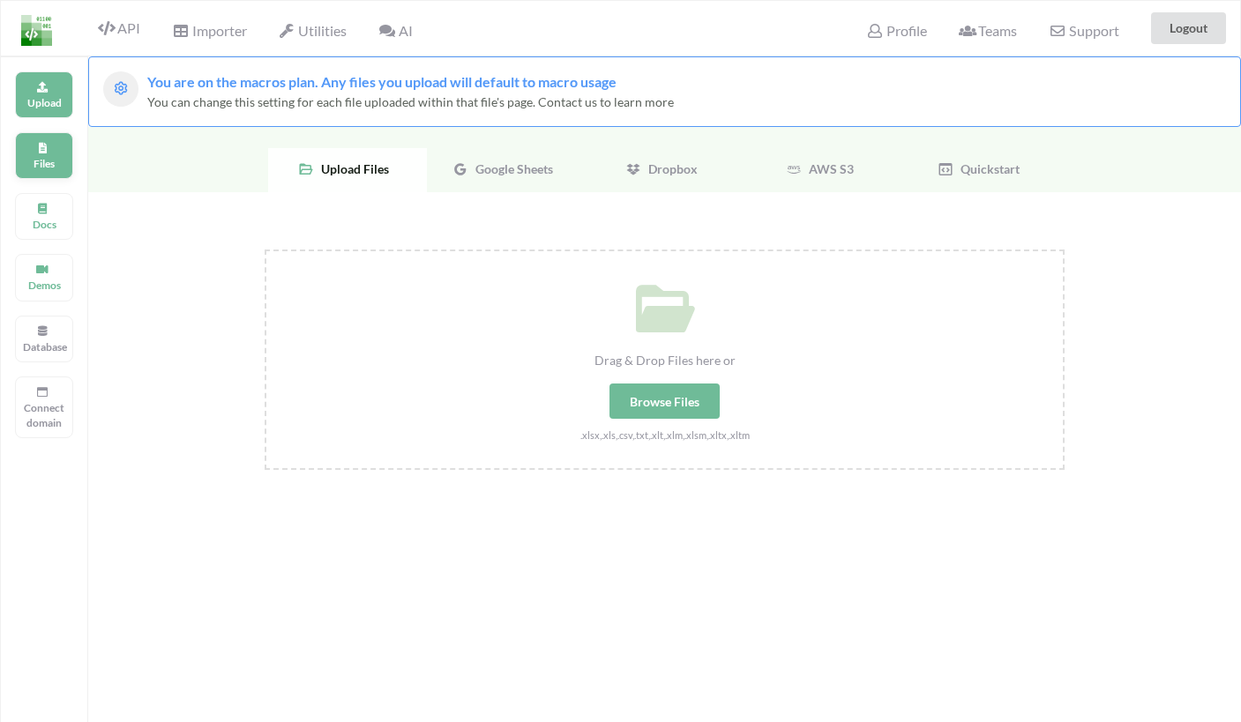 The height and width of the screenshot is (722, 1241). What do you see at coordinates (1188, 28) in the screenshot?
I see `button: Logout` at bounding box center [1188, 28].